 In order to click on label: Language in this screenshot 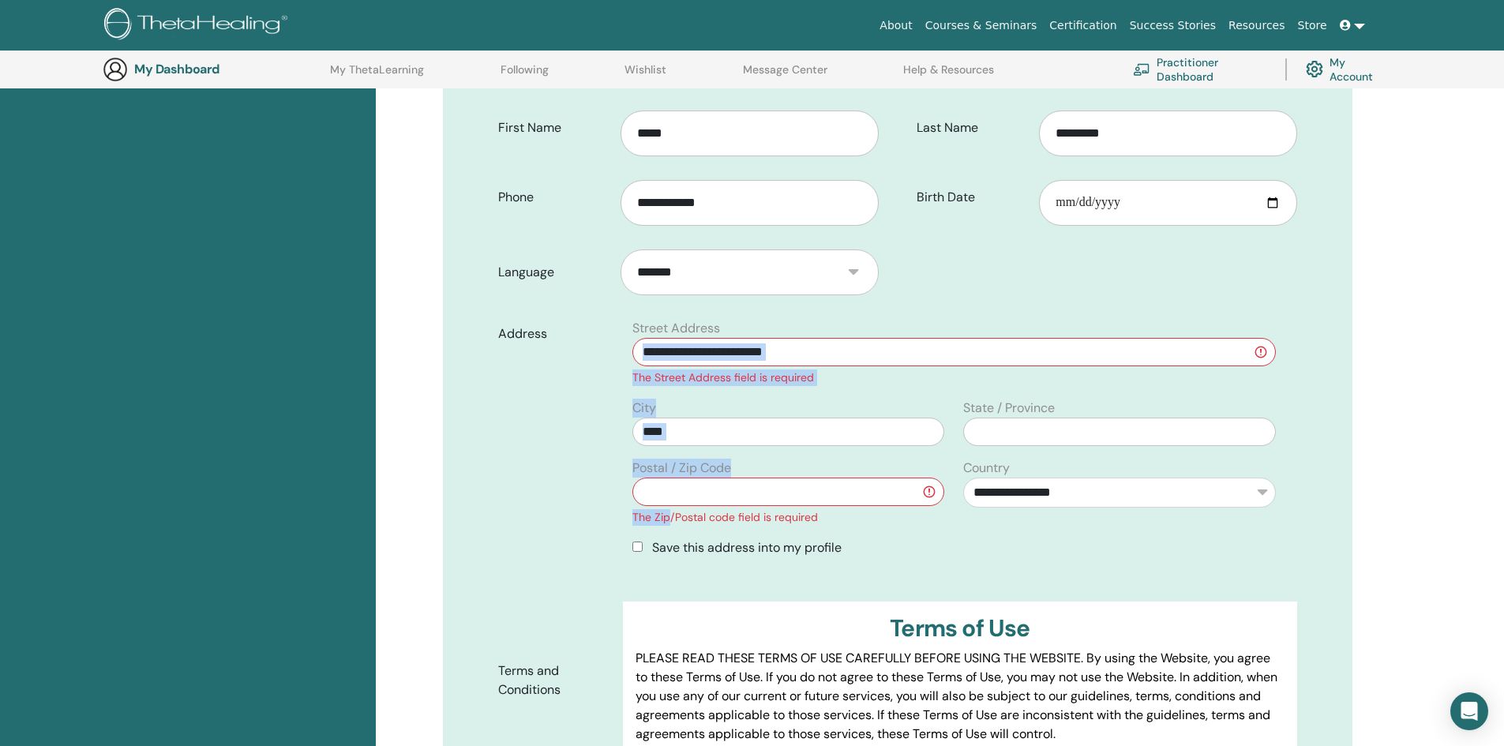, I will do `click(554, 272)`.